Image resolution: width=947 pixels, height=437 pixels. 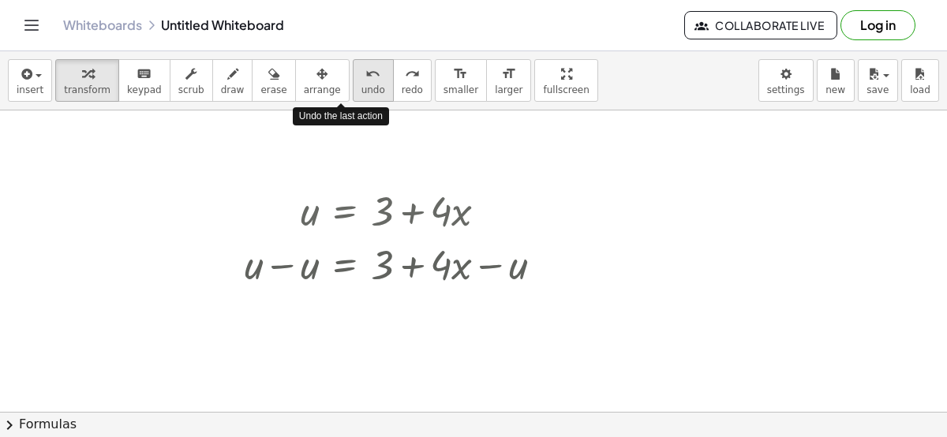 I want to click on button: redoredo, so click(x=412, y=80).